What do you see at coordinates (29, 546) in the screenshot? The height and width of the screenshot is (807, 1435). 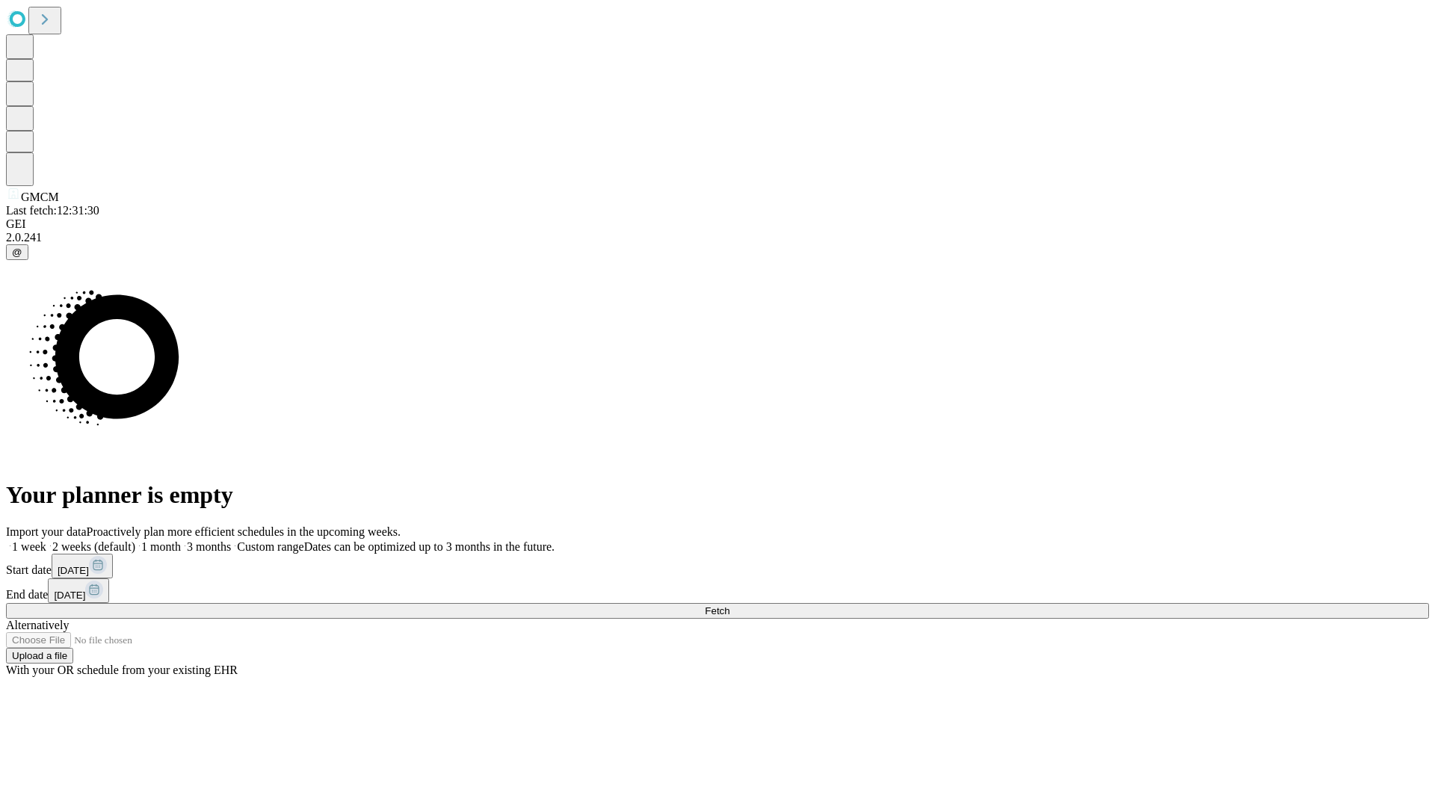 I see `span: 1 week` at bounding box center [29, 546].